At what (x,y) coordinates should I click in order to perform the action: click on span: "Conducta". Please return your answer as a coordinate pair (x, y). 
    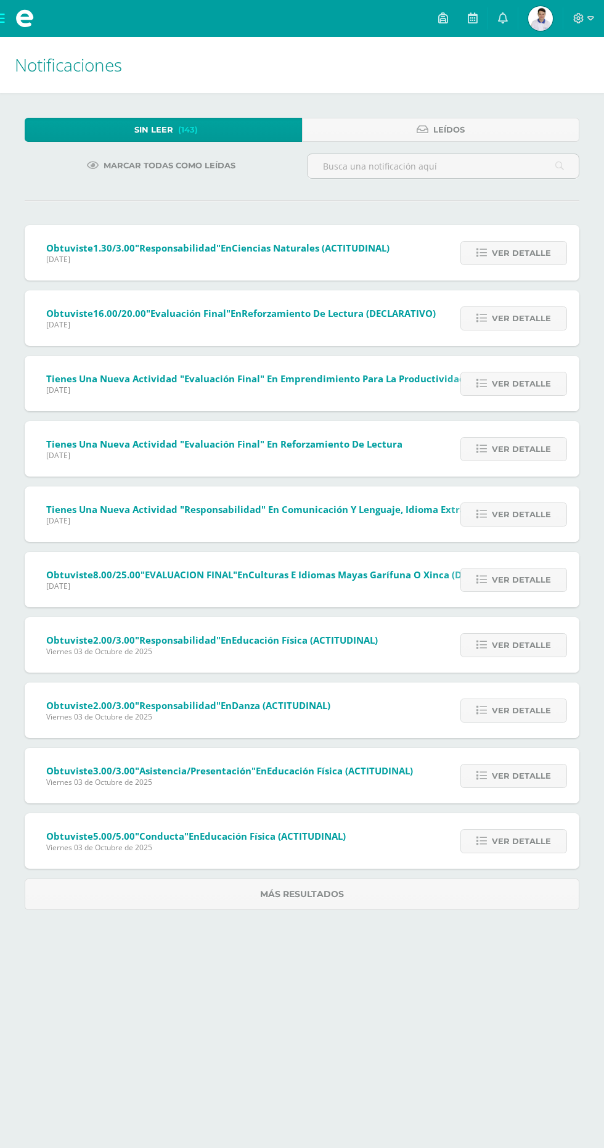
    Looking at the image, I should click on (161, 836).